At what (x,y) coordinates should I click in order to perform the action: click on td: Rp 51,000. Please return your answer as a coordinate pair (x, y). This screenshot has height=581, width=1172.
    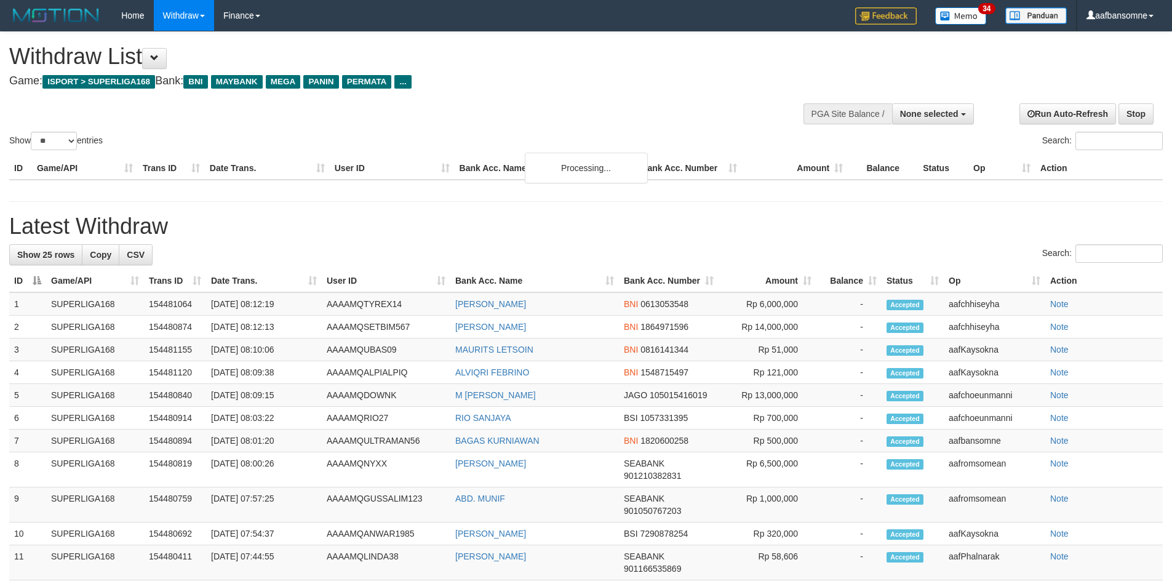
    Looking at the image, I should click on (767, 349).